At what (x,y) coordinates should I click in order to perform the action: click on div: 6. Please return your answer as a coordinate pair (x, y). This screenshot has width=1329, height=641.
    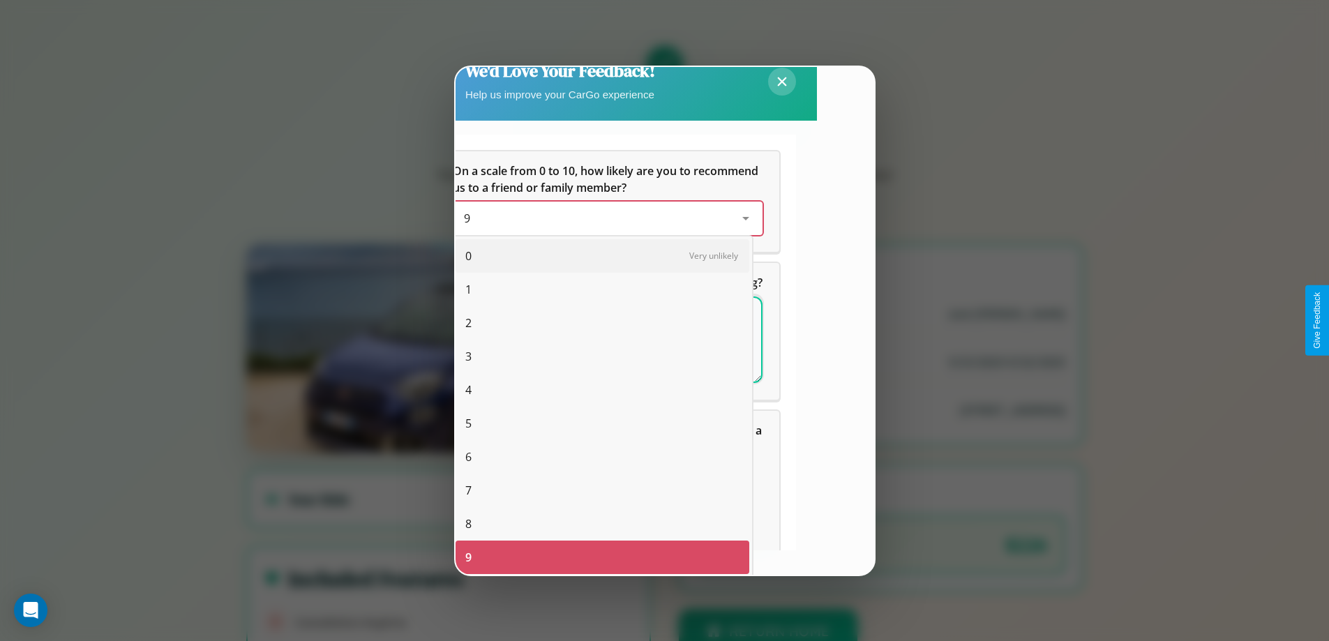
    Looking at the image, I should click on (602, 457).